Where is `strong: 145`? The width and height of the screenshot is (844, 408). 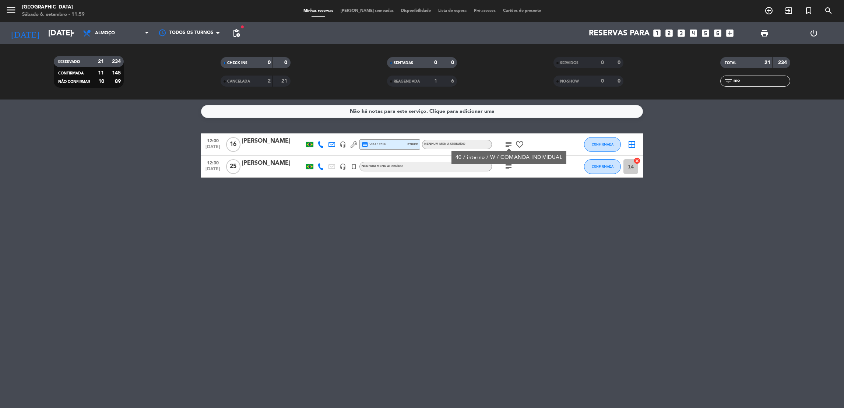 strong: 145 is located at coordinates (117, 73).